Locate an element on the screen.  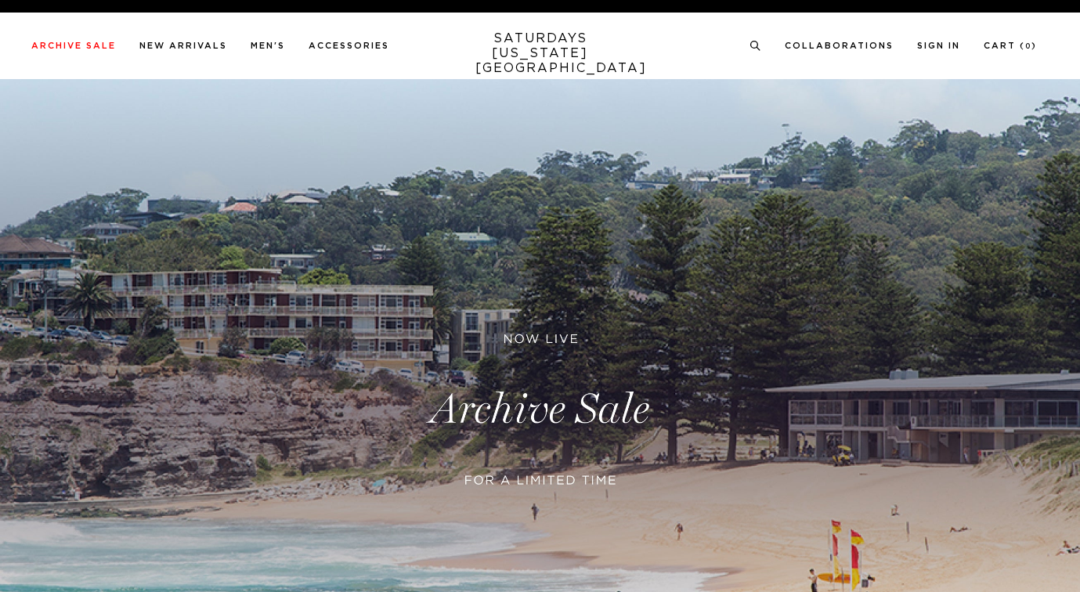
a: Accessories is located at coordinates (348, 45).